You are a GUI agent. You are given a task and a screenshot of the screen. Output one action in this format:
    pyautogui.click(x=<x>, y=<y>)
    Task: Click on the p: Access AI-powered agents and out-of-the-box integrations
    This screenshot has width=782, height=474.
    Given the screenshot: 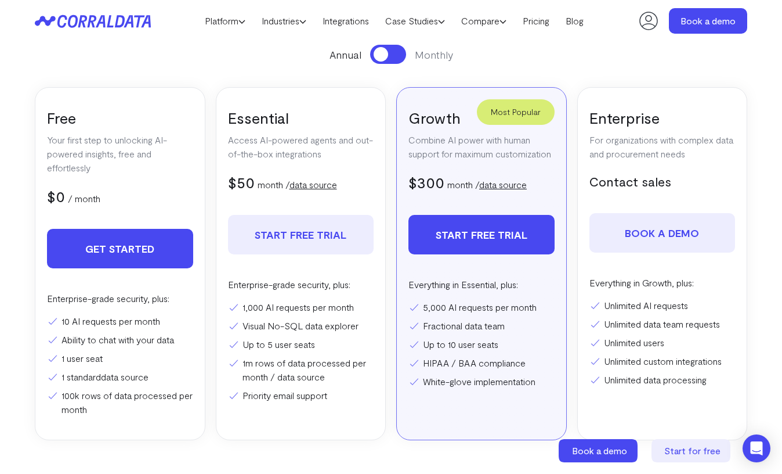 What is the action you would take?
    pyautogui.click(x=301, y=147)
    